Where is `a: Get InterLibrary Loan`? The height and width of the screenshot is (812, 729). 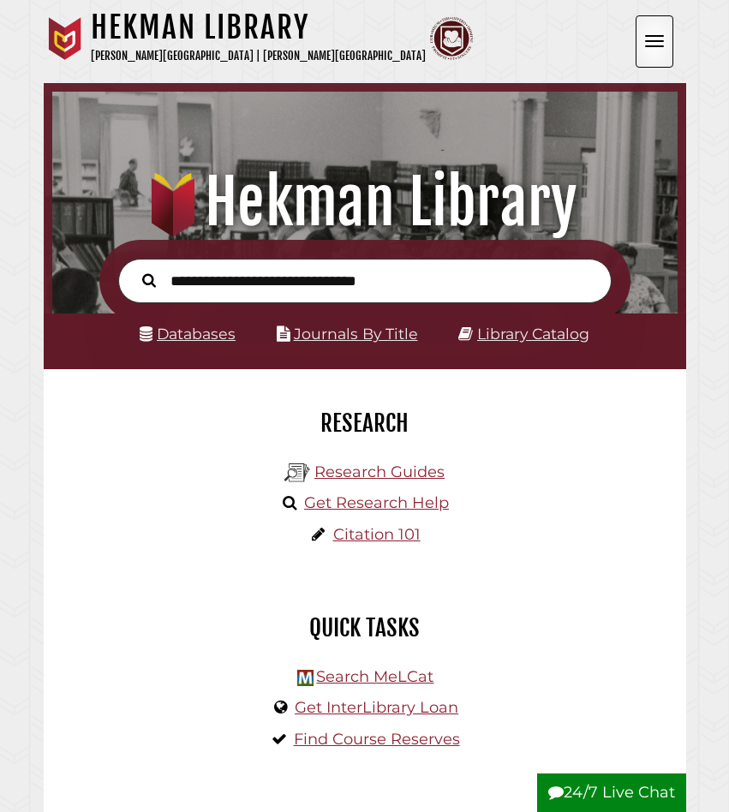 a: Get InterLibrary Loan is located at coordinates (376, 707).